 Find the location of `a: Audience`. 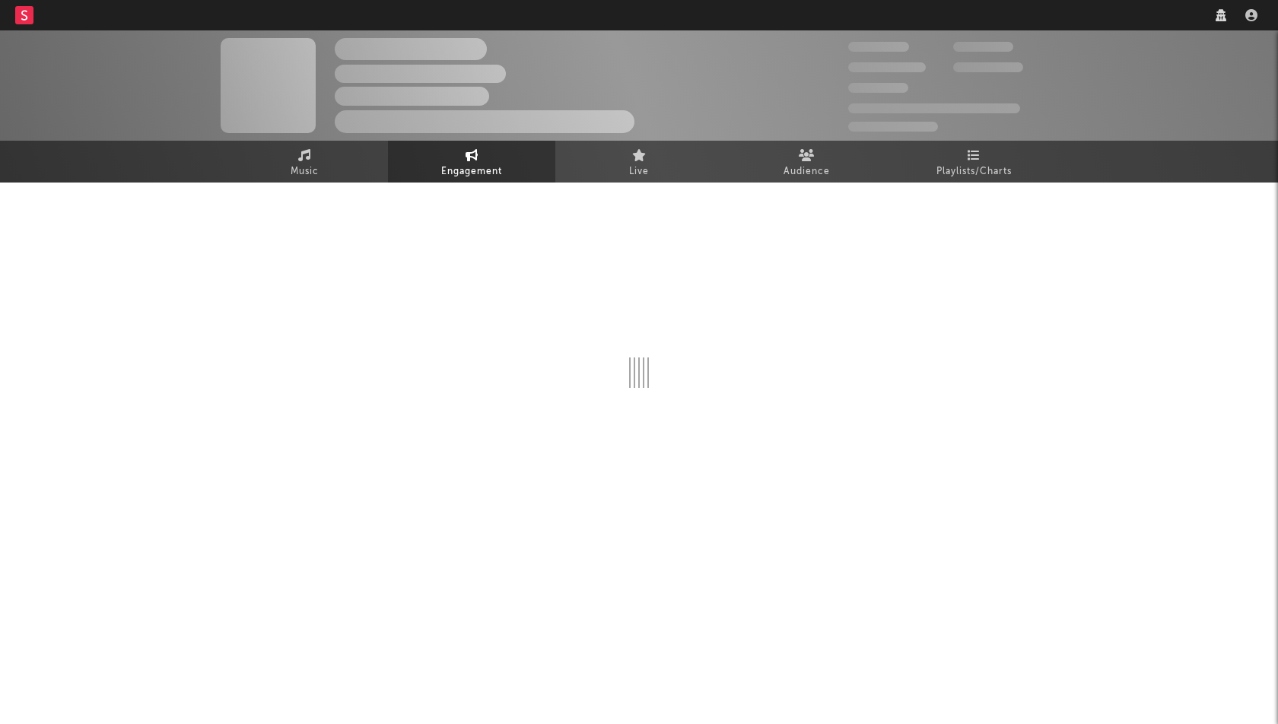

a: Audience is located at coordinates (806, 161).